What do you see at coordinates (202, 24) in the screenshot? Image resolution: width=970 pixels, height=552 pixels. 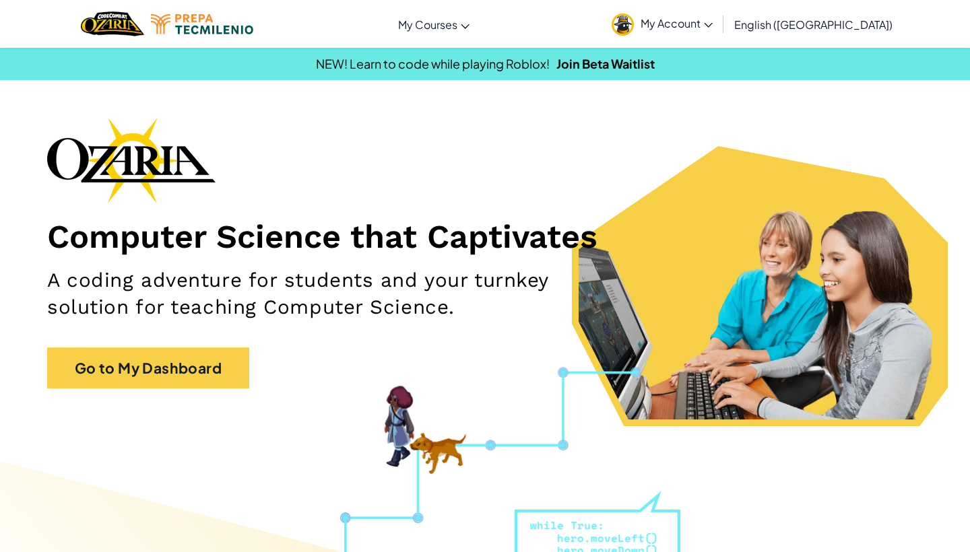 I see `img: Tecmilenio logo` at bounding box center [202, 24].